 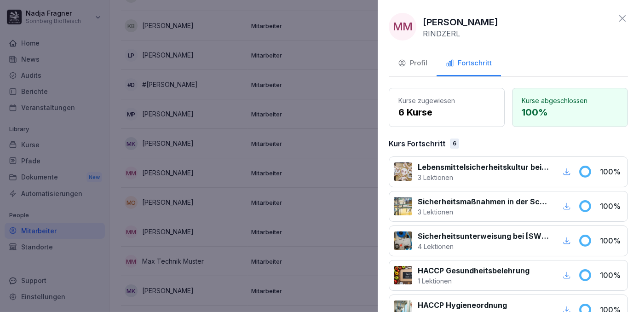 I want to click on p: 6 Kurse, so click(x=446, y=112).